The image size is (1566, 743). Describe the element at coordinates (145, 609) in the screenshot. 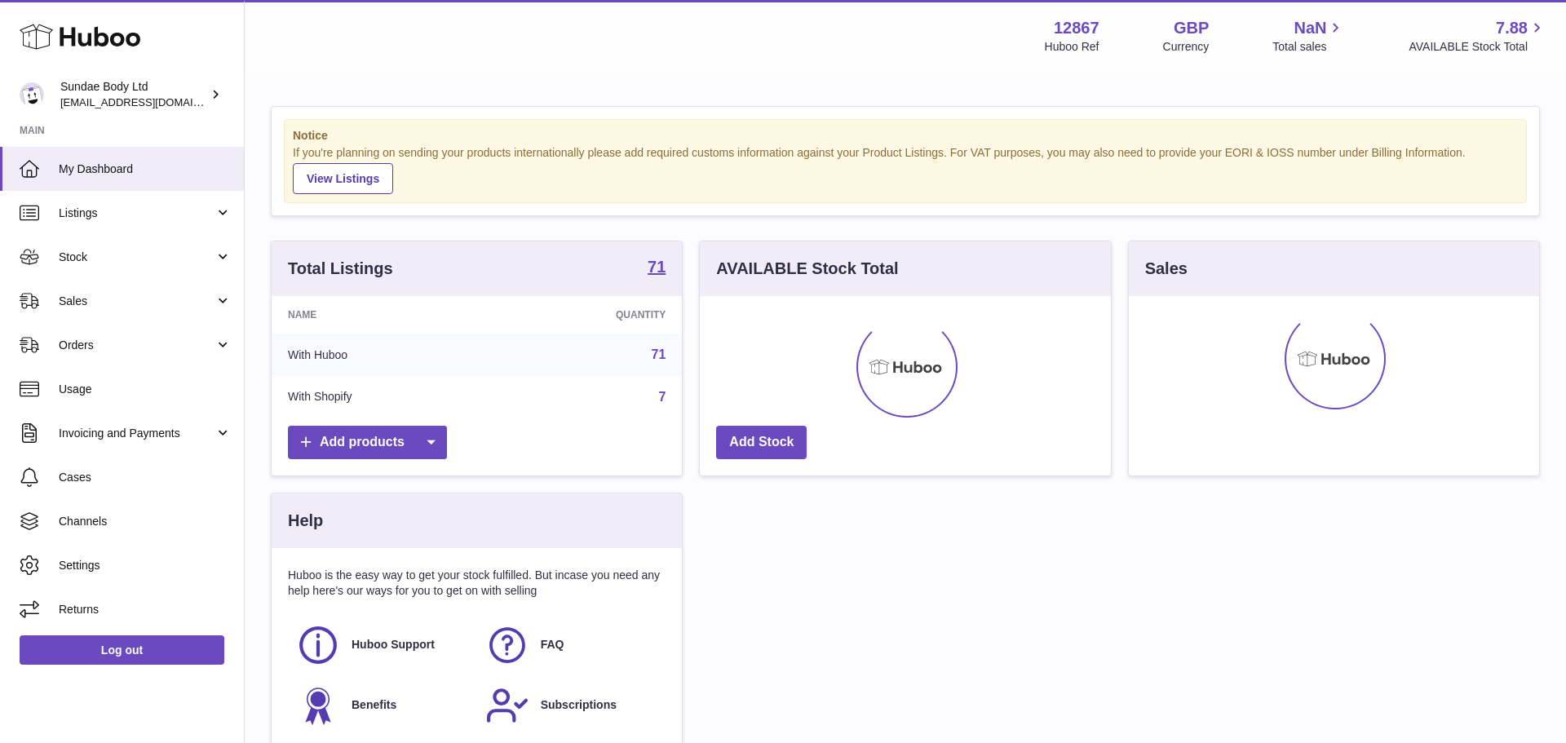

I see `span: Returns` at that location.